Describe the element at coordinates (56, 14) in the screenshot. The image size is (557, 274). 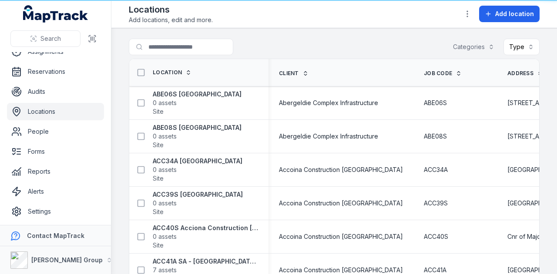
I see `a: MapTrack` at that location.